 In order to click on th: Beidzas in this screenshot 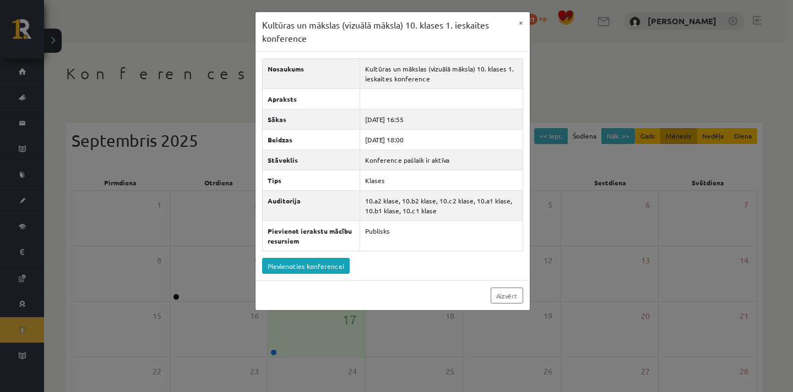, I will do `click(310, 140)`.